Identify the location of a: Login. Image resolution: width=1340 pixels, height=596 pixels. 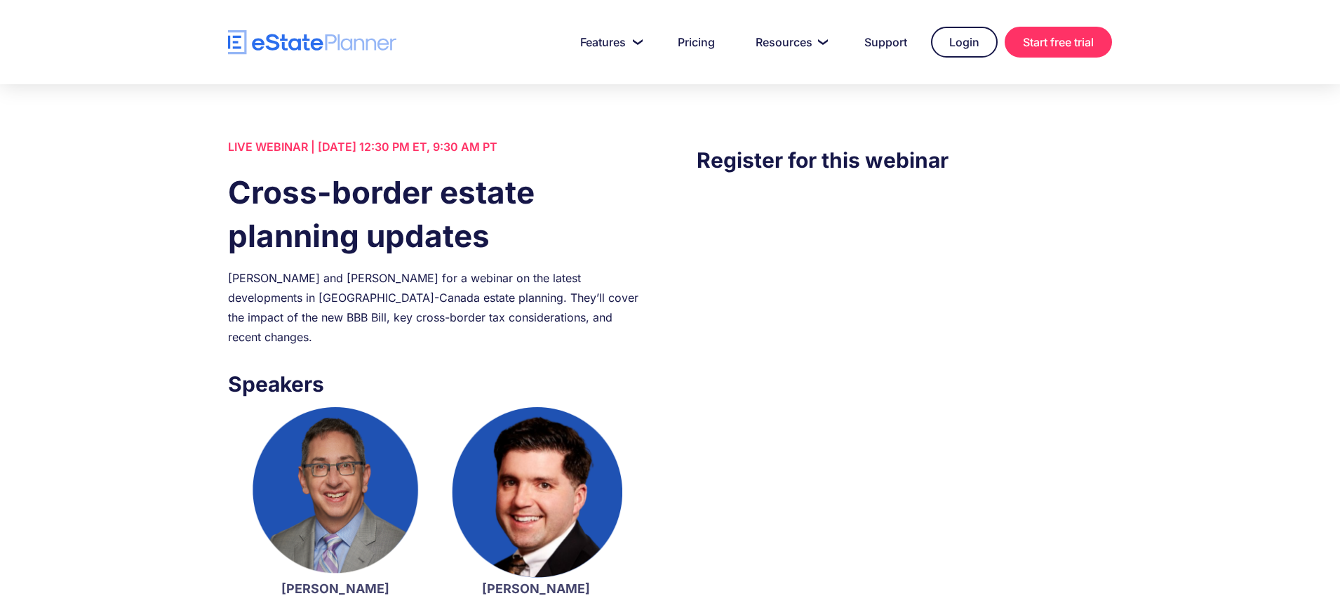
(964, 42).